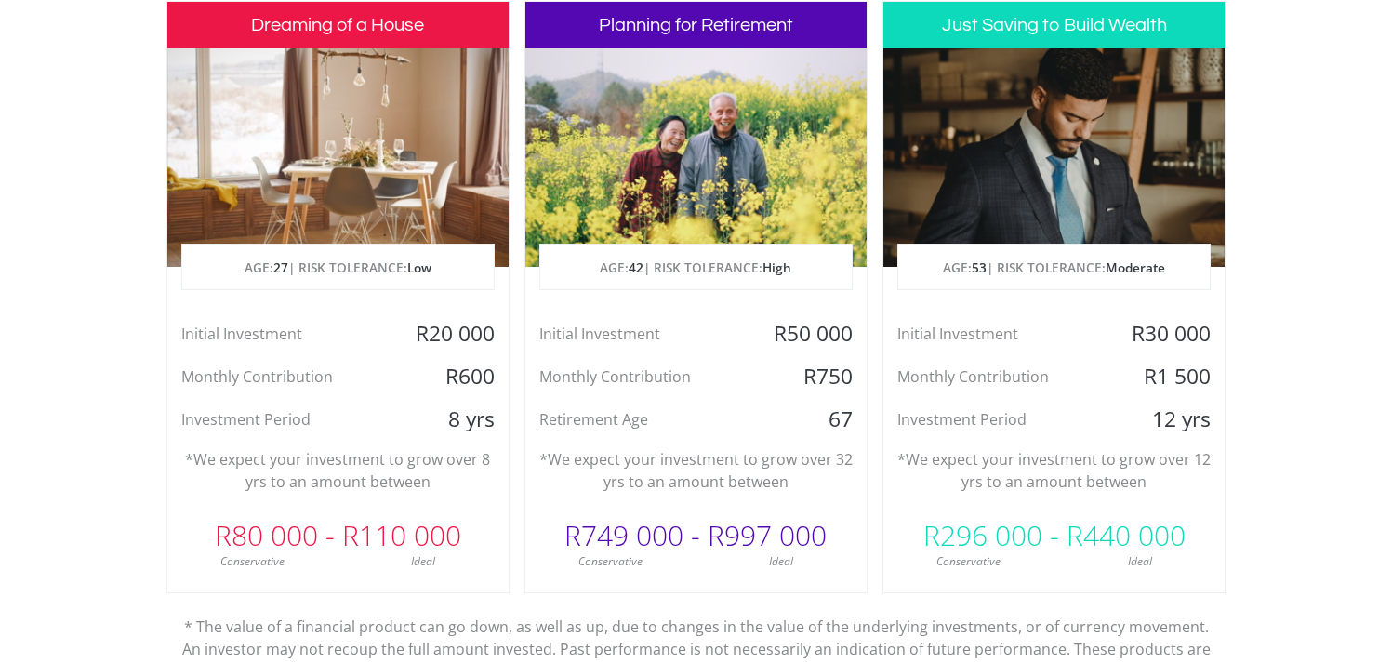  What do you see at coordinates (979, 267) in the screenshot?
I see `span: 53` at bounding box center [979, 267].